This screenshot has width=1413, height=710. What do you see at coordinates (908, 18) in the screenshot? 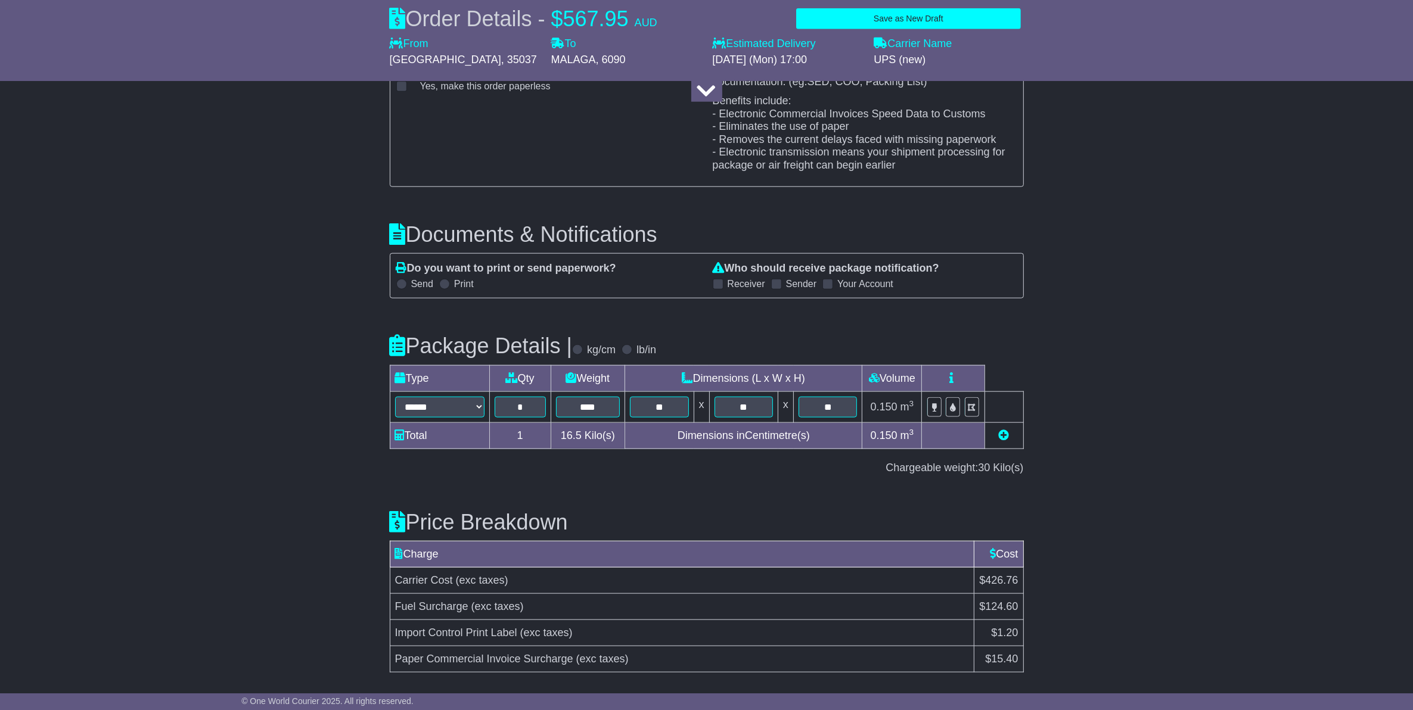
I see `button: Save as New Draft` at bounding box center [908, 18].